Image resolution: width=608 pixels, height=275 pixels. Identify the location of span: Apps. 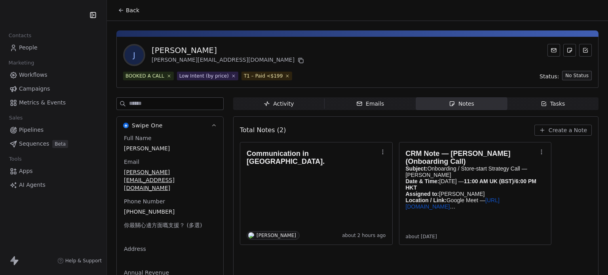
(26, 171).